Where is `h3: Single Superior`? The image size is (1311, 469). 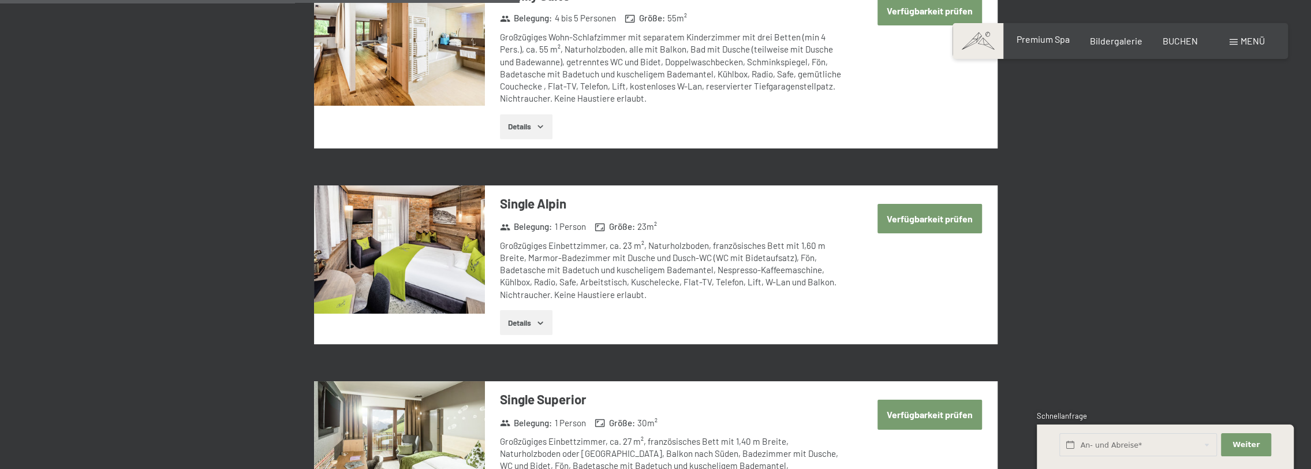
h3: Single Superior is located at coordinates (671, 399).